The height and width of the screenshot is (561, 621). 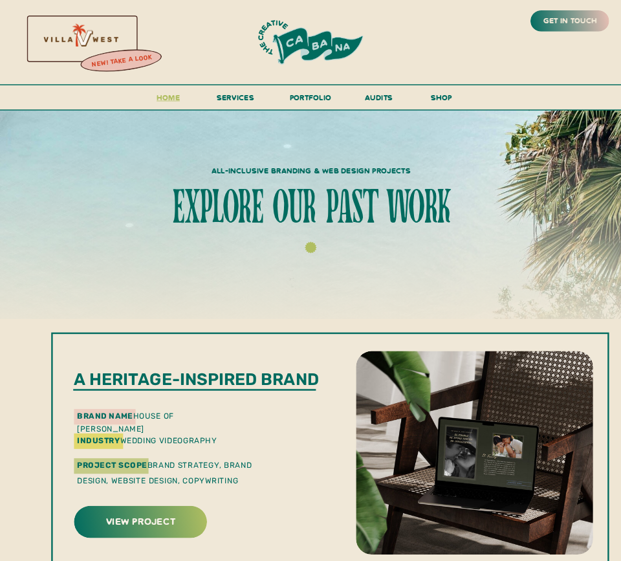 What do you see at coordinates (140, 520) in the screenshot?
I see `h3: view project` at bounding box center [140, 520].